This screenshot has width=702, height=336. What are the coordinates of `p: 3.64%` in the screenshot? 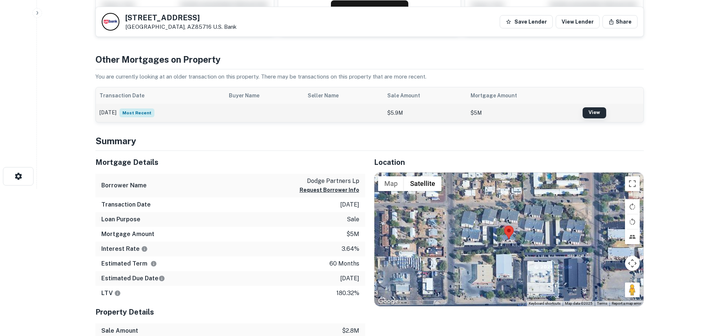 It's located at (351, 249).